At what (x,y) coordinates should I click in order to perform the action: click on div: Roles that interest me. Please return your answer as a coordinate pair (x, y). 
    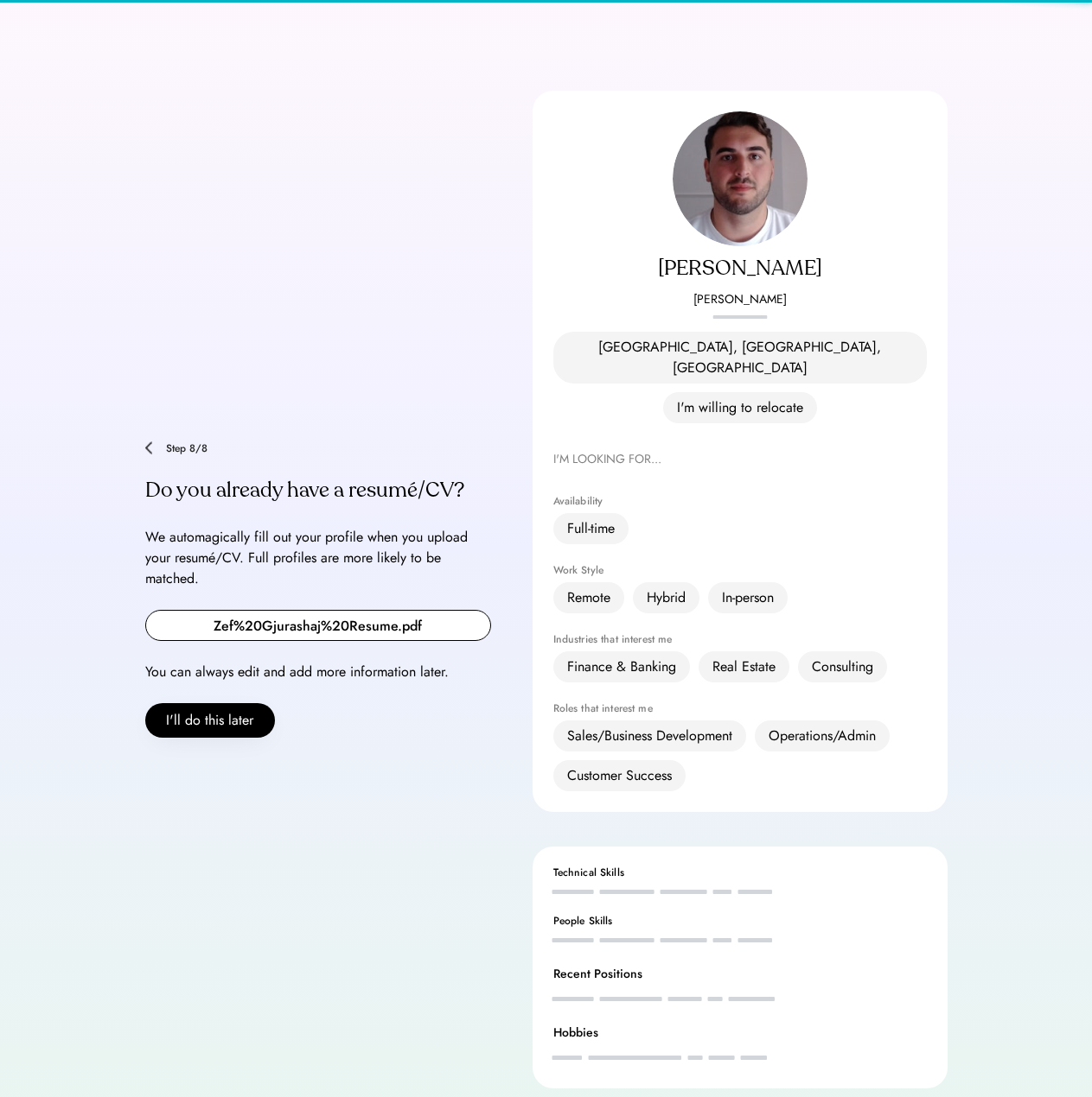
    Looking at the image, I should click on (740, 708).